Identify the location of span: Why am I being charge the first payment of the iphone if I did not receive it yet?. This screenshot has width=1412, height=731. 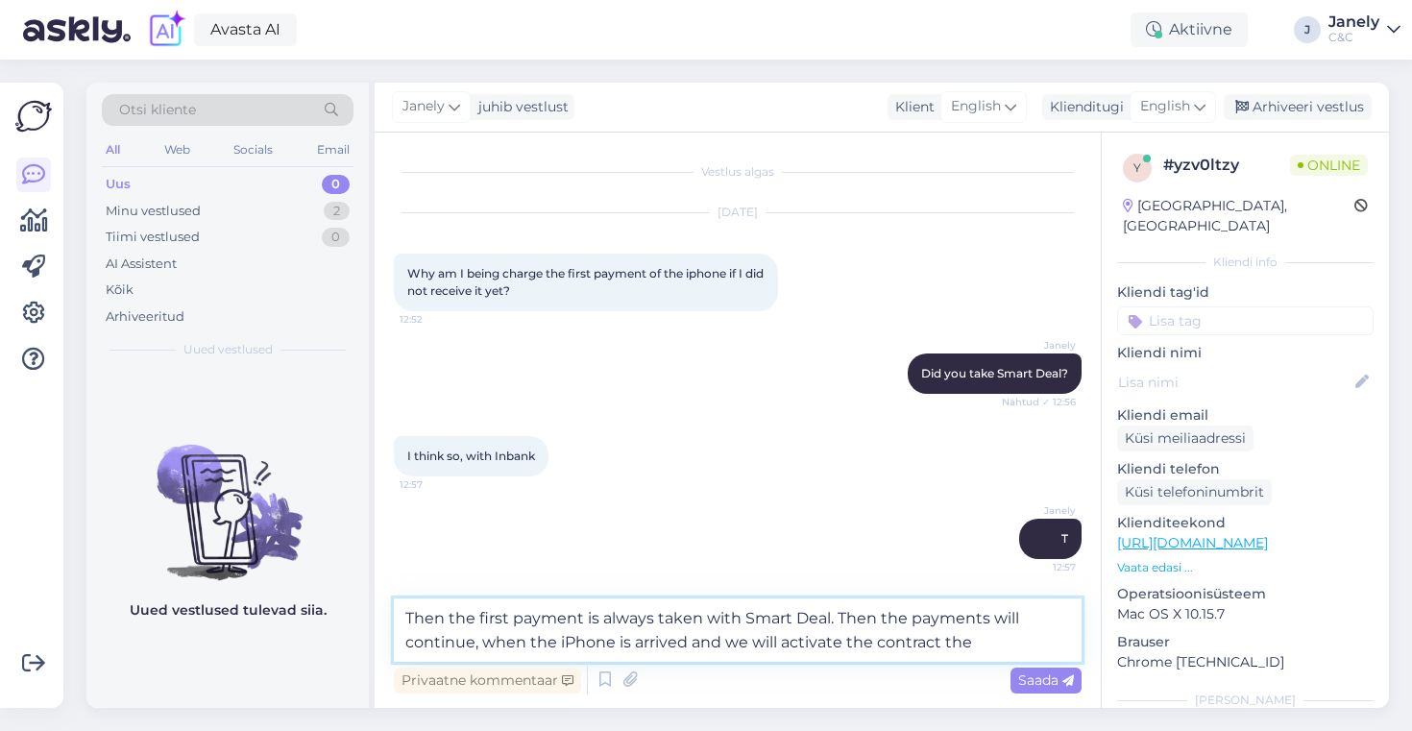
(587, 281).